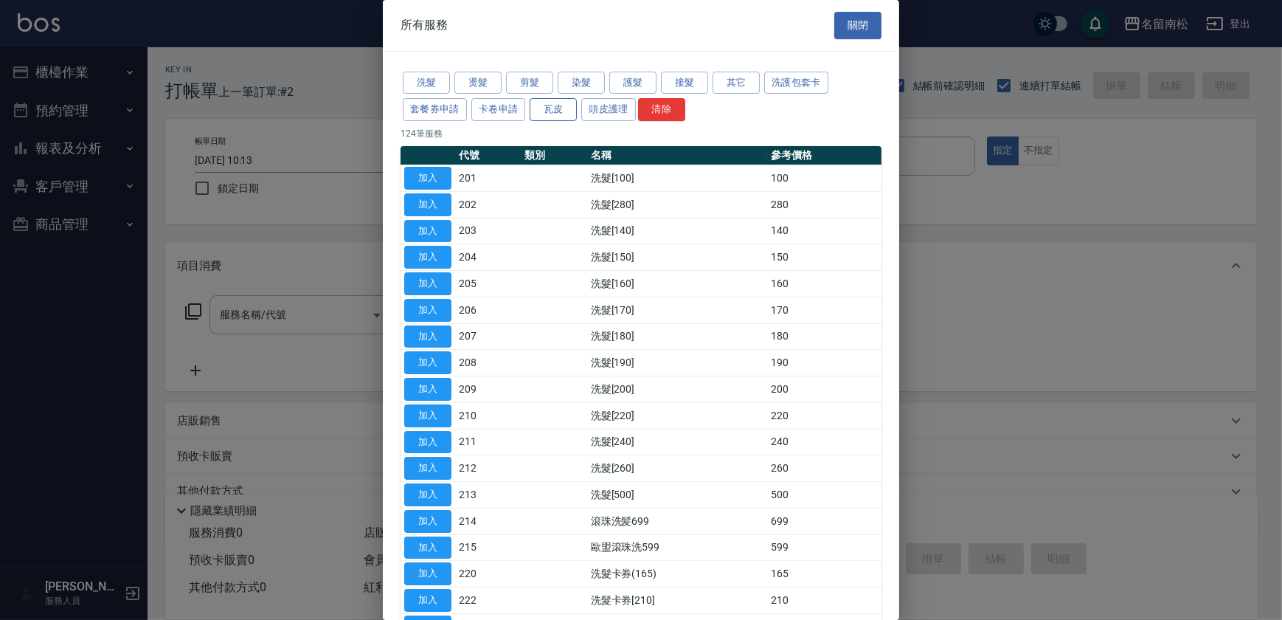 The image size is (1282, 620). What do you see at coordinates (677, 336) in the screenshot?
I see `td: 洗髮[180]` at bounding box center [677, 336].